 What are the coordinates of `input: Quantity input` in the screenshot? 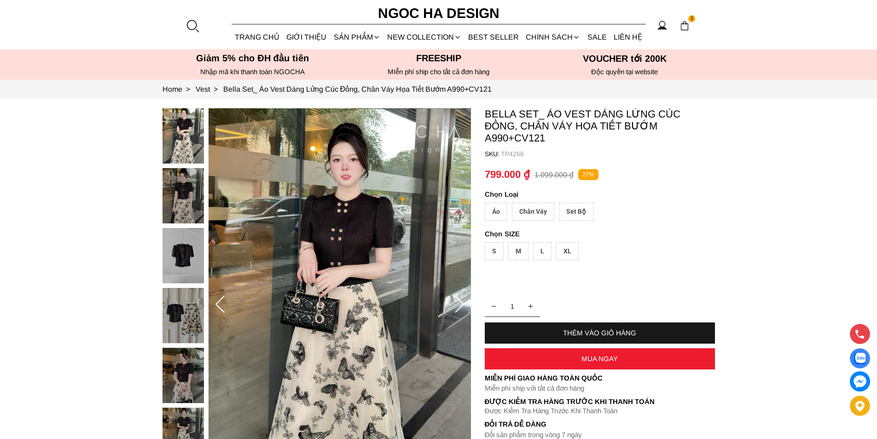 It's located at (512, 306).